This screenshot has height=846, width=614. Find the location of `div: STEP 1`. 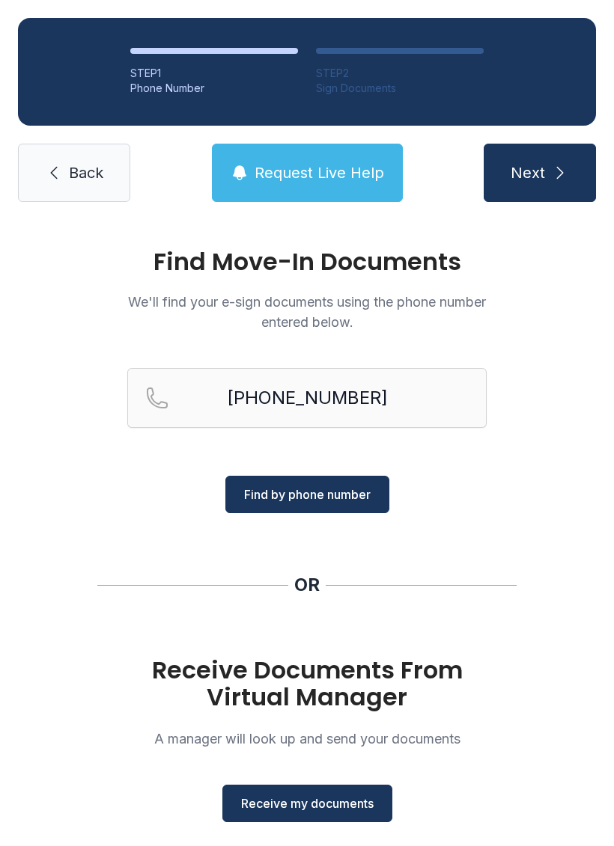

div: STEP 1 is located at coordinates (214, 73).